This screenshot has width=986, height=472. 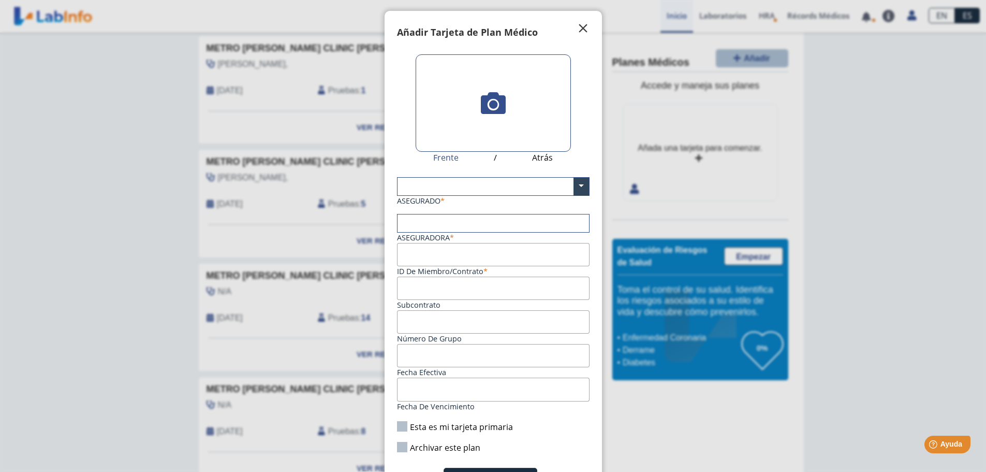 I want to click on button: Close, so click(x=583, y=28).